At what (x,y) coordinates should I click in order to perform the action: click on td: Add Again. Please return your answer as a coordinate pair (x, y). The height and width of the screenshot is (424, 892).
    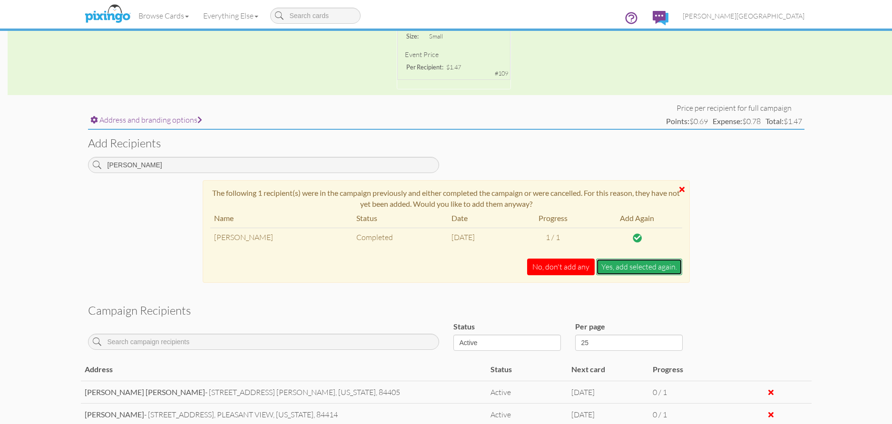
    Looking at the image, I should click on (637, 218).